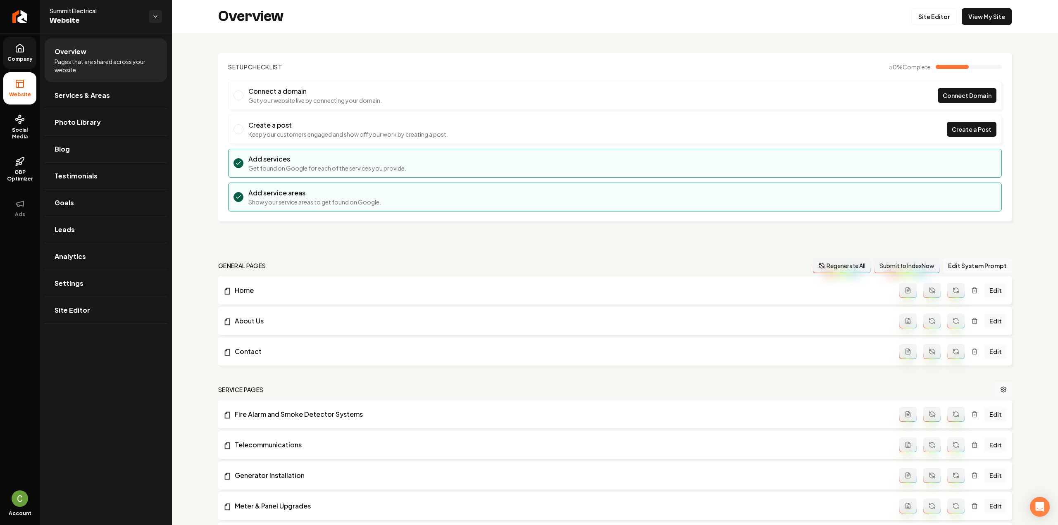 The width and height of the screenshot is (1058, 525). Describe the element at coordinates (348, 134) in the screenshot. I see `p: Keep your customers engaged and show off your work by creating a post.` at that location.